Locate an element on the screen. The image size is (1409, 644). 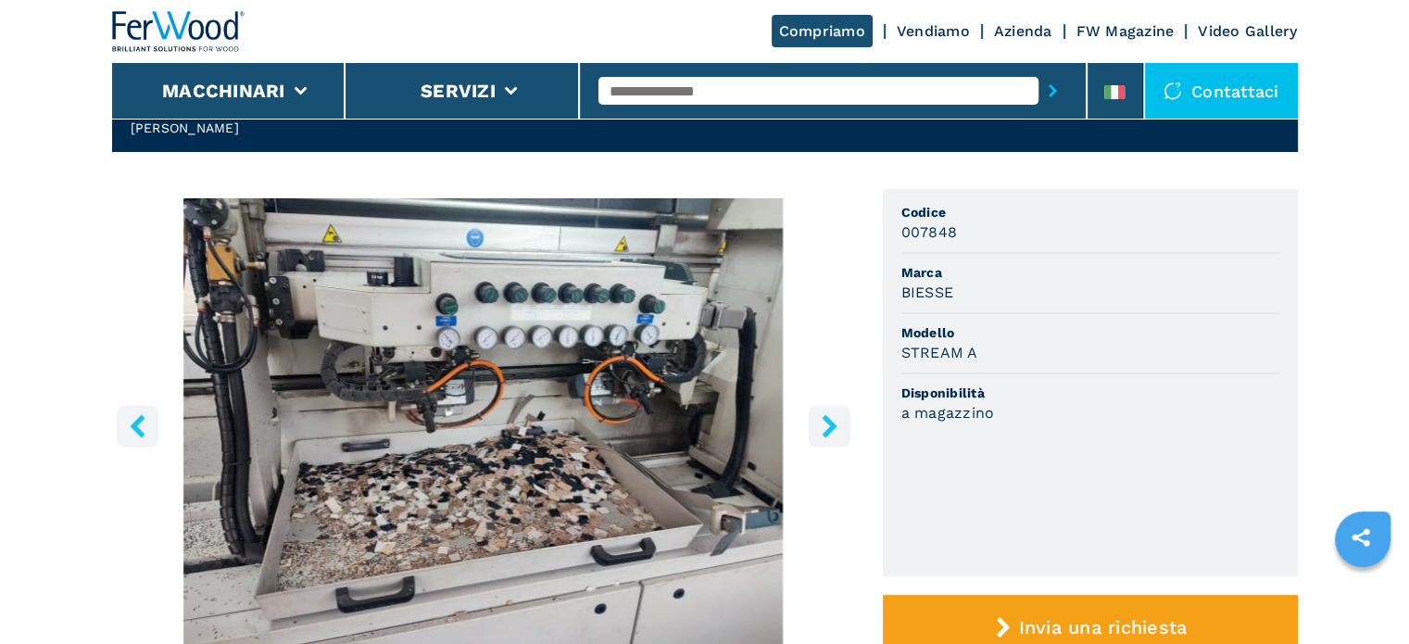
span: Codice is located at coordinates (1090, 212).